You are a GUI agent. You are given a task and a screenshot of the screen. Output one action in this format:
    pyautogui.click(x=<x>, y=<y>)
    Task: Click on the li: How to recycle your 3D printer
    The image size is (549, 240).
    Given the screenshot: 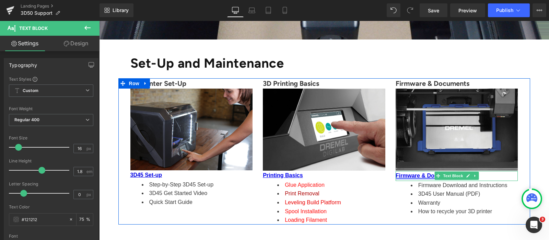 What is the action you would take?
    pyautogui.click(x=365, y=191)
    